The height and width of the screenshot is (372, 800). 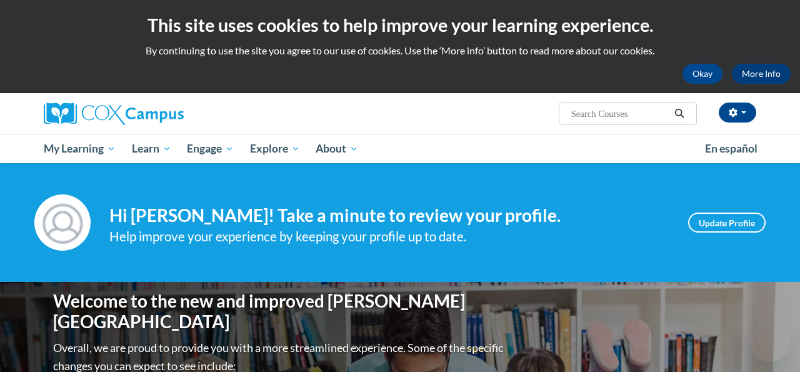 I want to click on a: Explore, so click(x=275, y=149).